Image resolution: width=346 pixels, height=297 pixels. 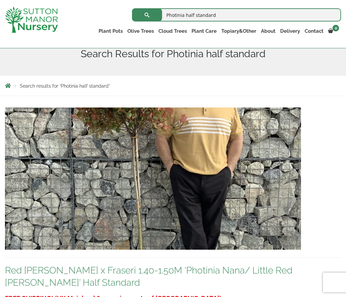 I want to click on span: 0, so click(x=336, y=28).